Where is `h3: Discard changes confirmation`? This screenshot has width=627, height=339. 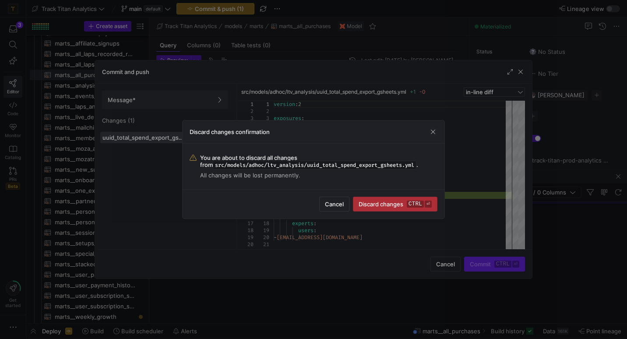 h3: Discard changes confirmation is located at coordinates (229, 132).